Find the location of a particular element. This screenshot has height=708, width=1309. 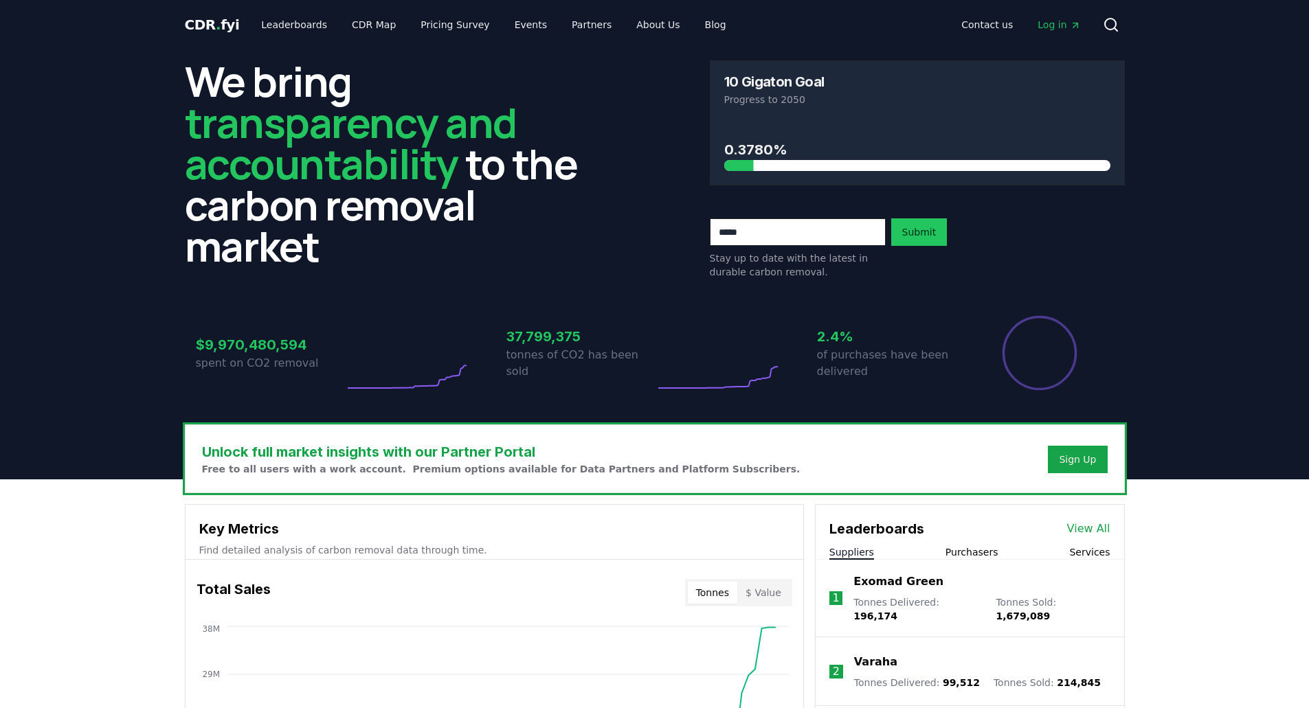

a: CDR Map is located at coordinates (374, 25).